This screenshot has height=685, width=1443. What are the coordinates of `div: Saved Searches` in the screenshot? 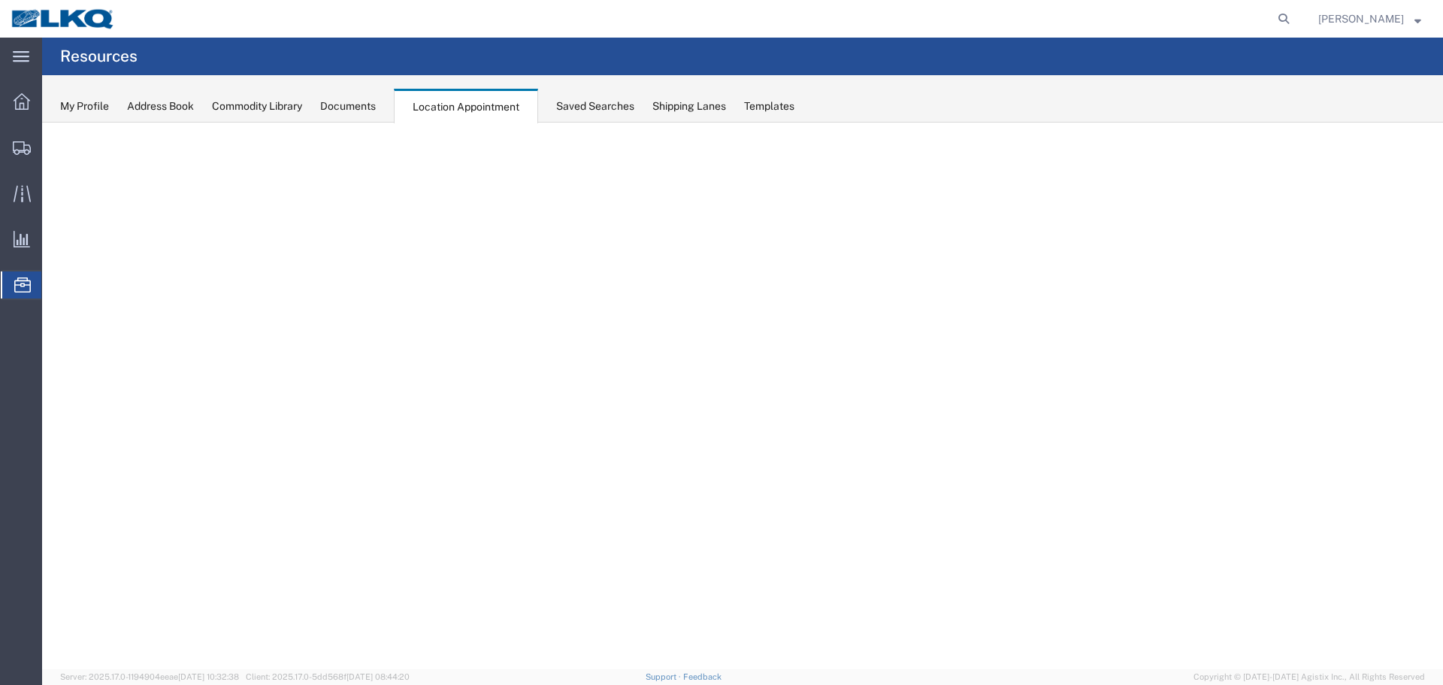 It's located at (595, 106).